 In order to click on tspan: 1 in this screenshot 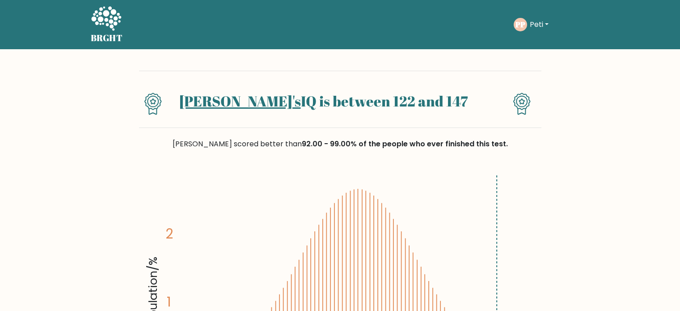, I will do `click(169, 301)`.